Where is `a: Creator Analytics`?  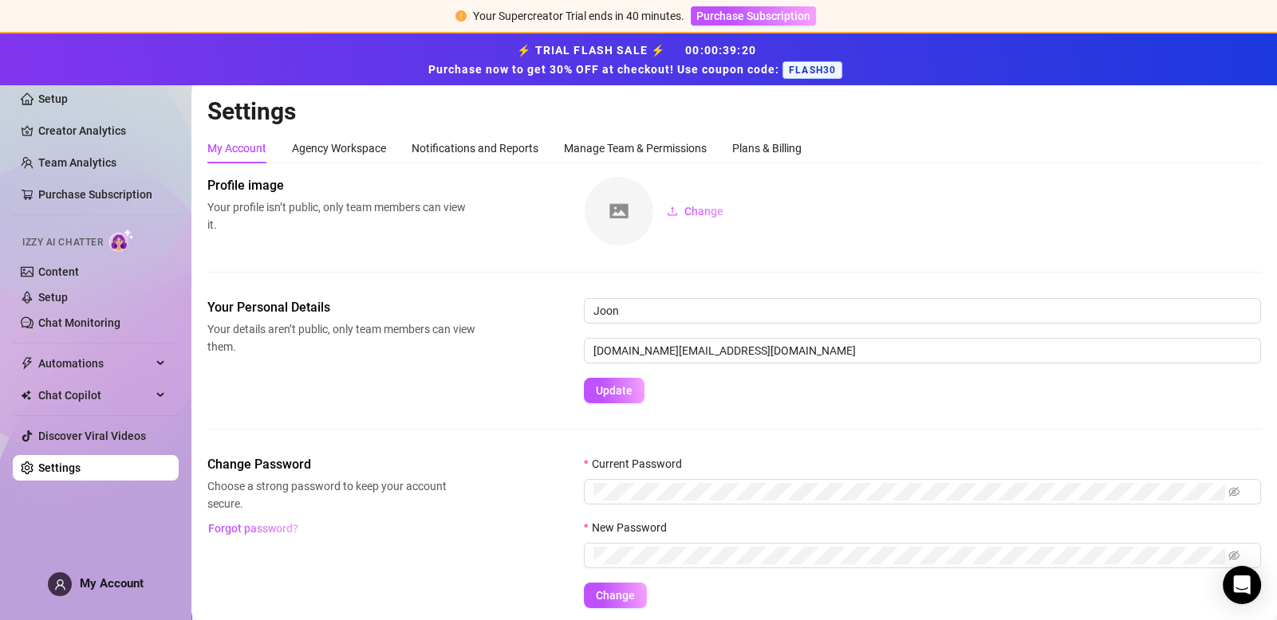 a: Creator Analytics is located at coordinates (102, 131).